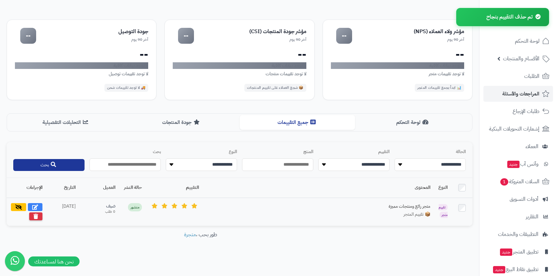  I want to click on span: المراجعات والأسئلة, so click(521, 94).